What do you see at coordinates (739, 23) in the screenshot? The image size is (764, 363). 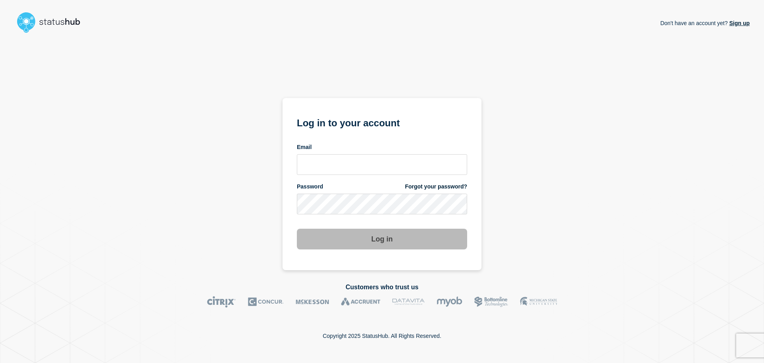 I see `a: Sign up` at bounding box center [739, 23].